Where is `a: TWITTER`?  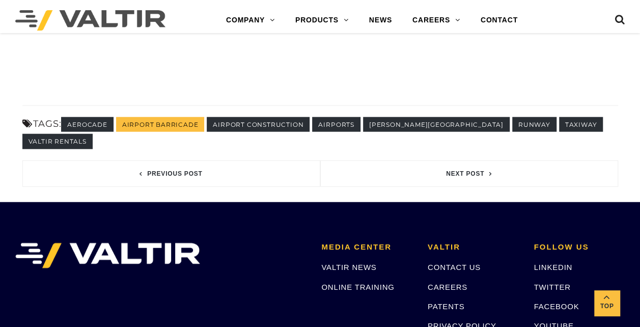 a: TWITTER is located at coordinates (552, 287).